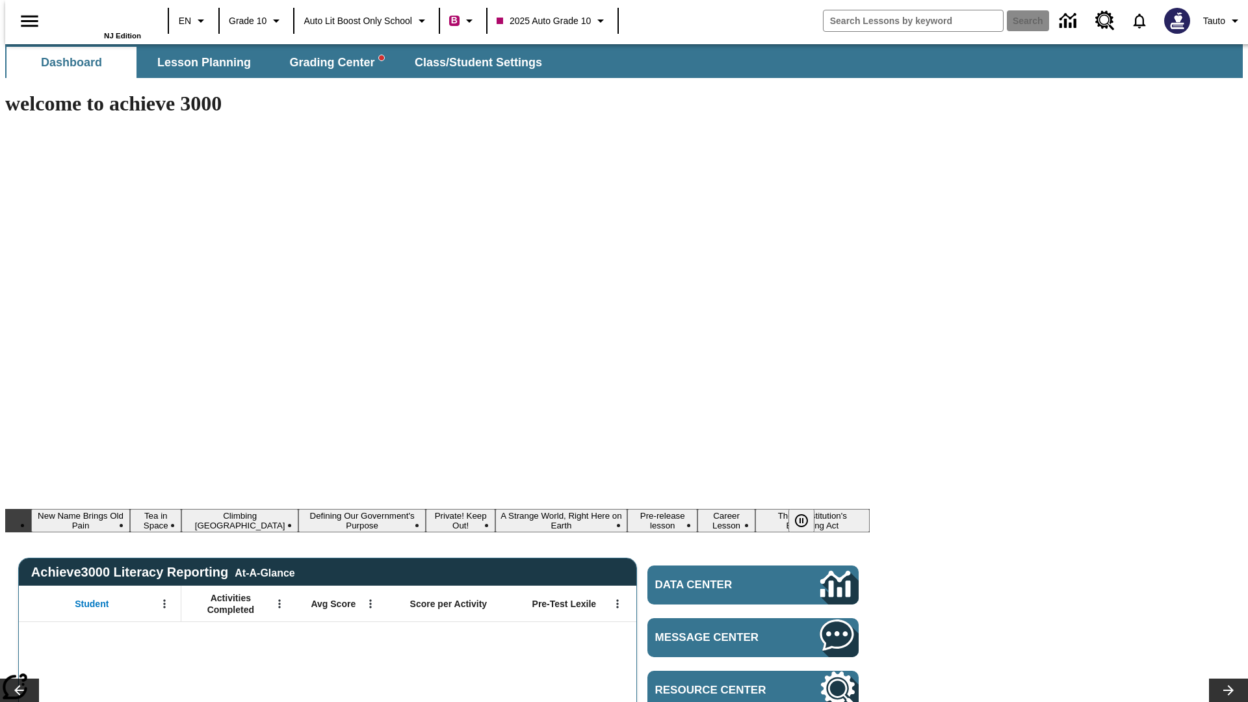 This screenshot has height=702, width=1248. What do you see at coordinates (99, 22) in the screenshot?
I see `div: Home` at bounding box center [99, 22].